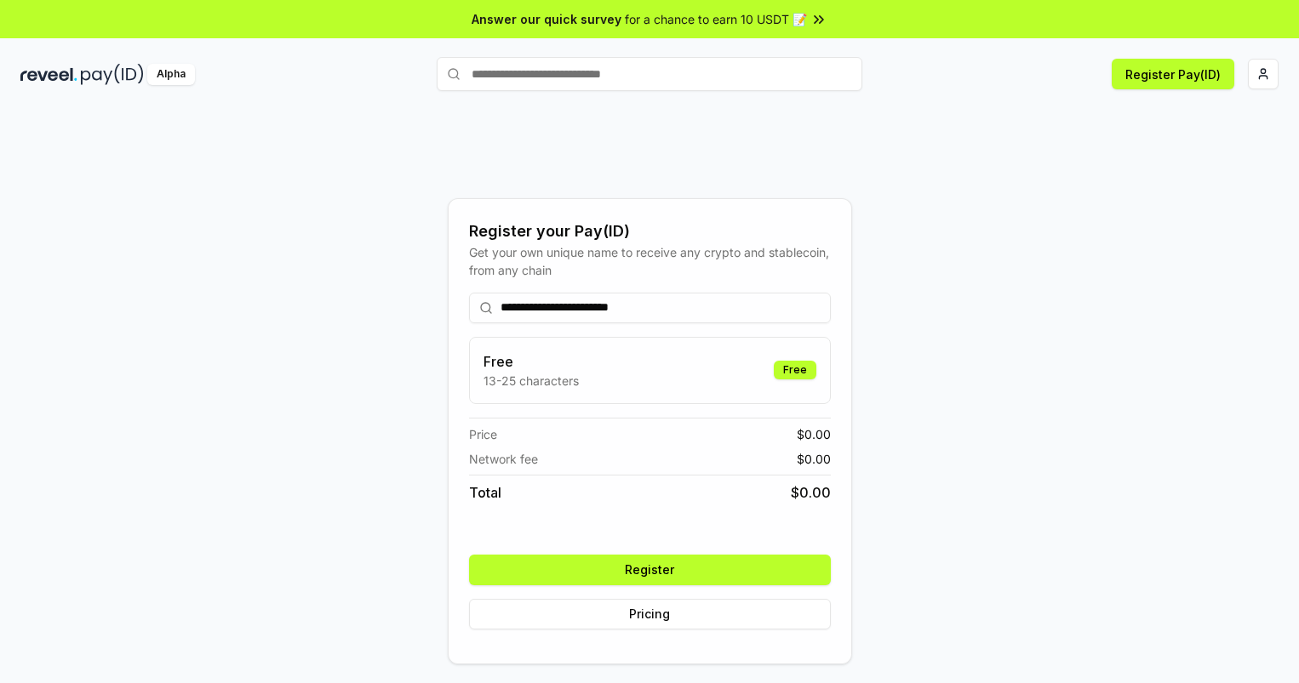 The image size is (1299, 683). I want to click on img: pay_id, so click(112, 74).